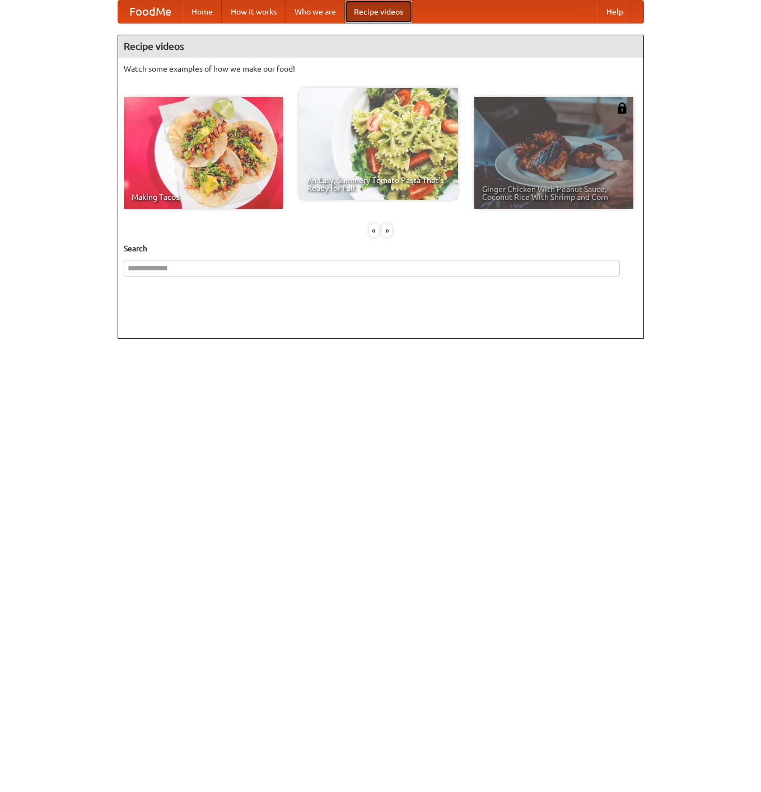 This screenshot has height=792, width=761. I want to click on a: Who we are, so click(315, 12).